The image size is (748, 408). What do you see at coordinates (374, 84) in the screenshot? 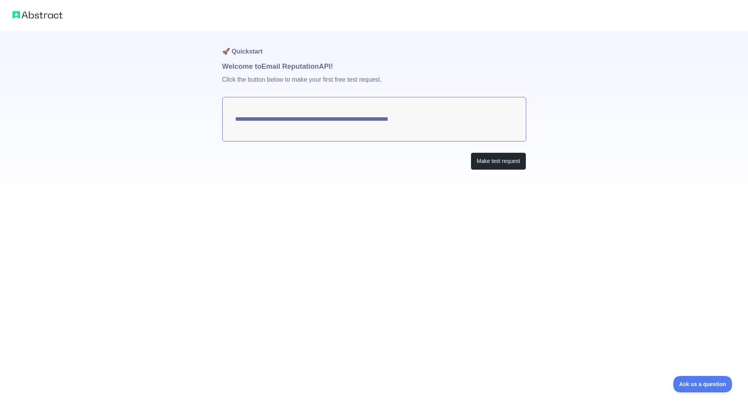
I see `p: Click the button below to make your first free test request.` at bounding box center [374, 84].